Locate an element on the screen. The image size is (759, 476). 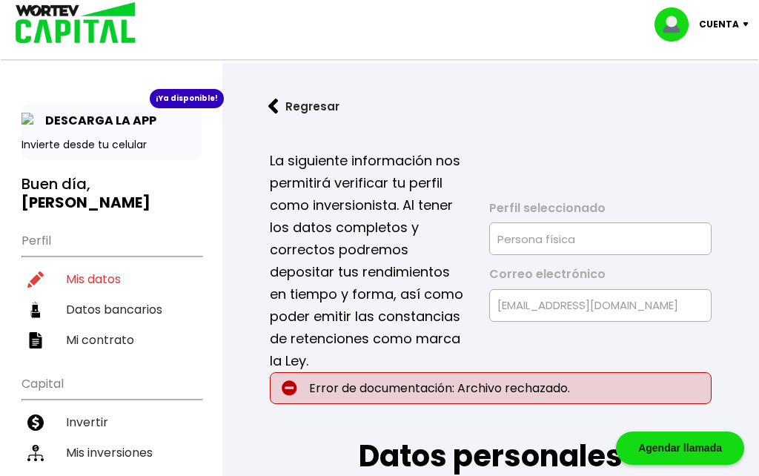
p: Invierte desde tu celular is located at coordinates (111, 144).